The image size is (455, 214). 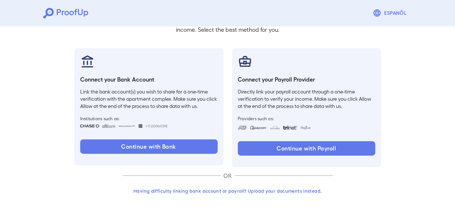 What do you see at coordinates (245, 61) in the screenshot?
I see `img: payrollProvider.svg` at bounding box center [245, 61].